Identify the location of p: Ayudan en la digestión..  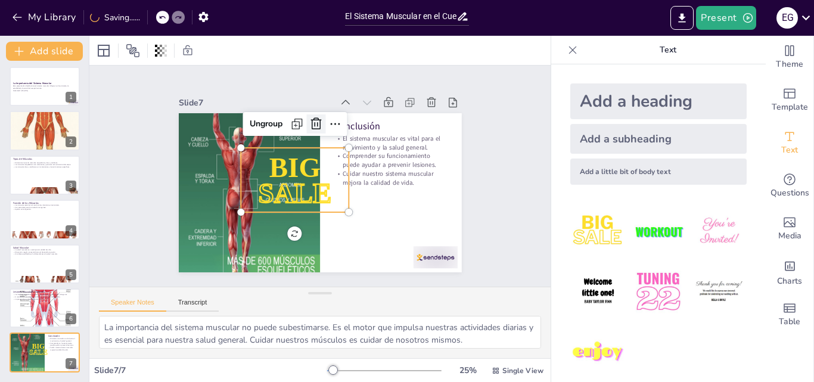
(45, 210).